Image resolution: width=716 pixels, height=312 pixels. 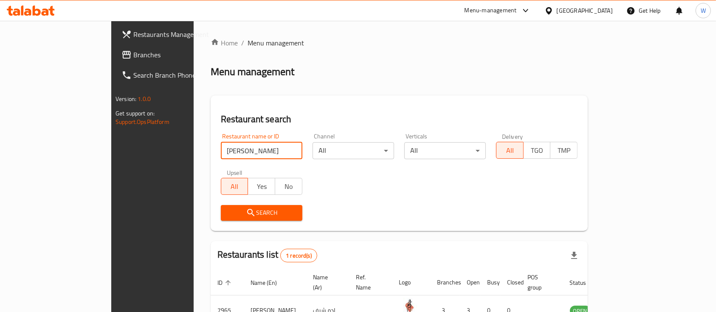 What do you see at coordinates (563, 150) in the screenshot?
I see `button: TMP` at bounding box center [563, 150].